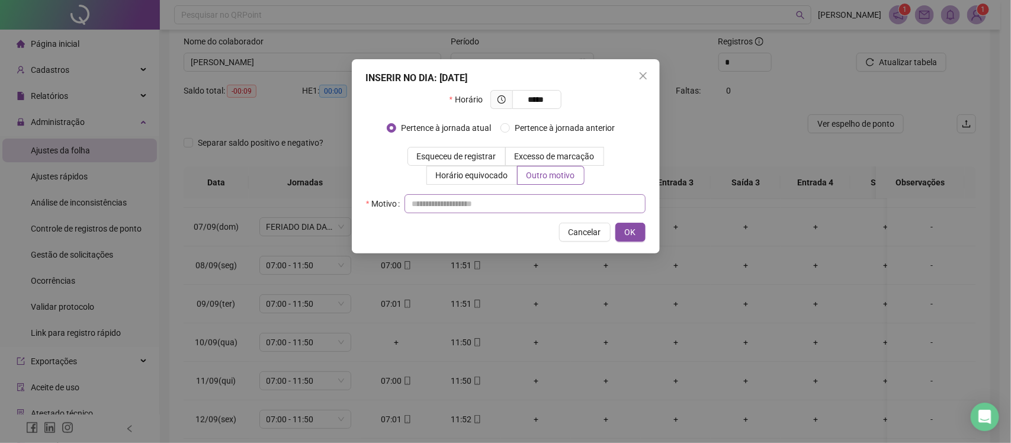 Image resolution: width=1011 pixels, height=443 pixels. Describe the element at coordinates (551, 175) in the screenshot. I see `span: Outro motivo` at that location.